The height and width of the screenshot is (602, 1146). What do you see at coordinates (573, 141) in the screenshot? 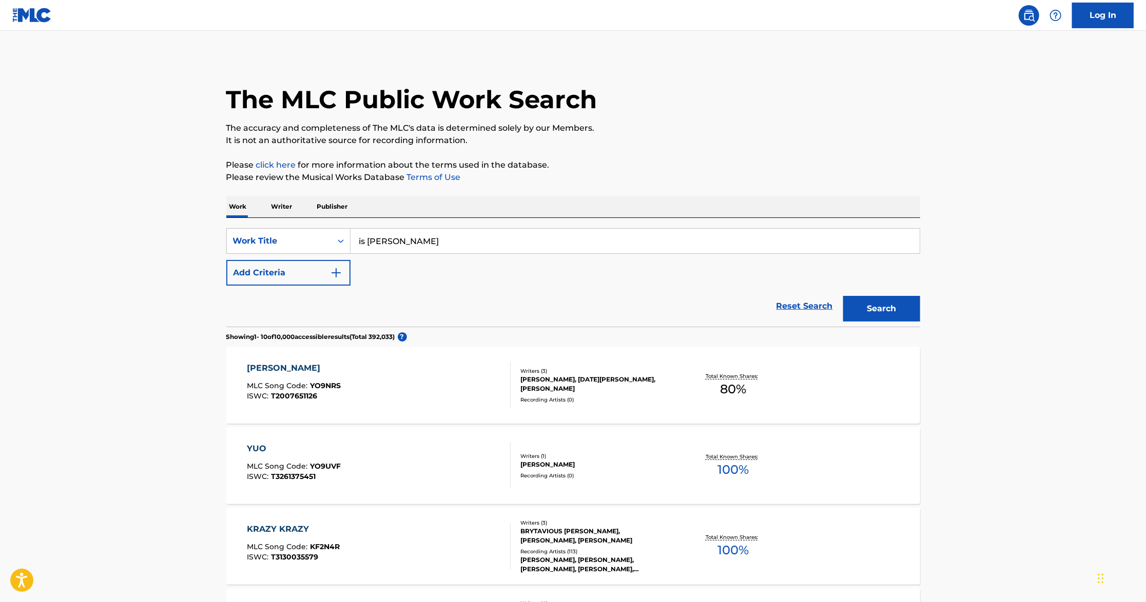
I see `p: It is not an authoritative source for recording information.` at bounding box center [573, 141].